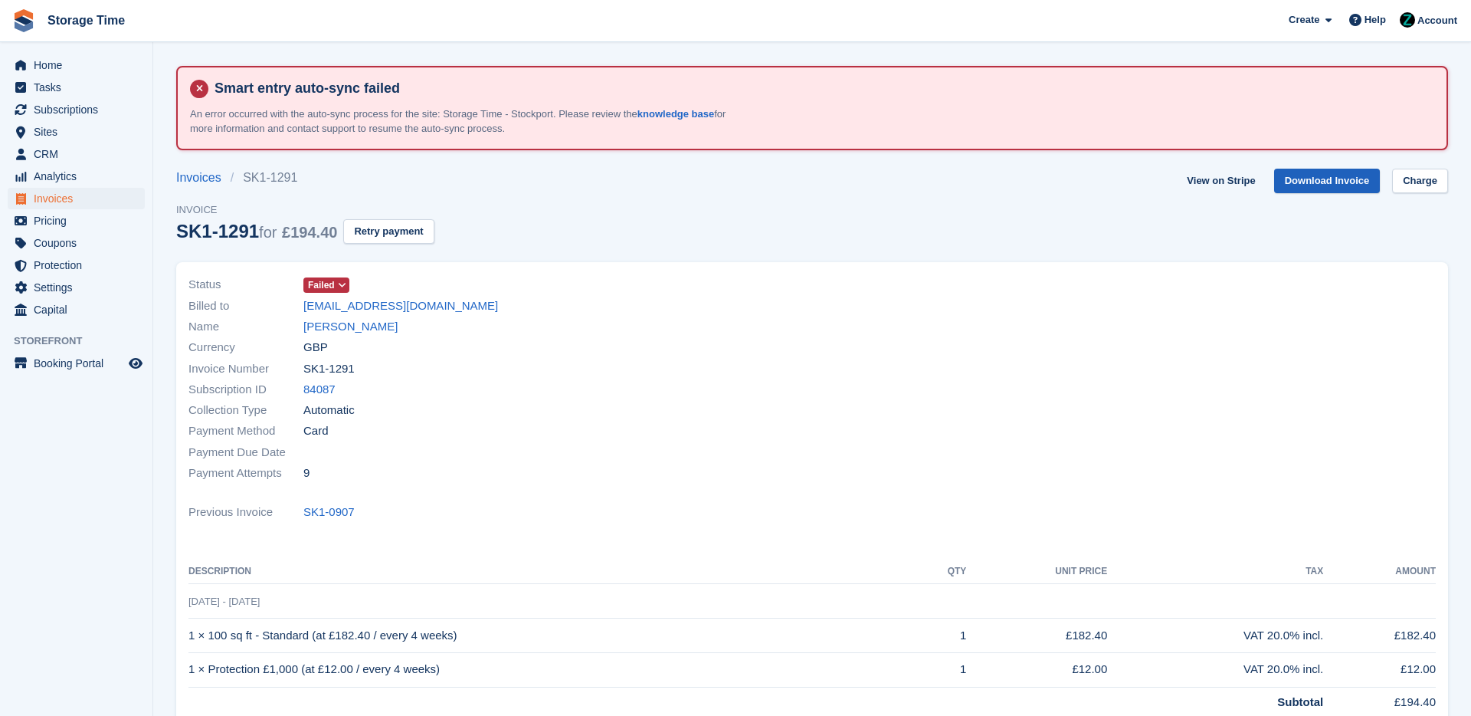 Image resolution: width=1471 pixels, height=716 pixels. I want to click on td: £194.40, so click(1379, 698).